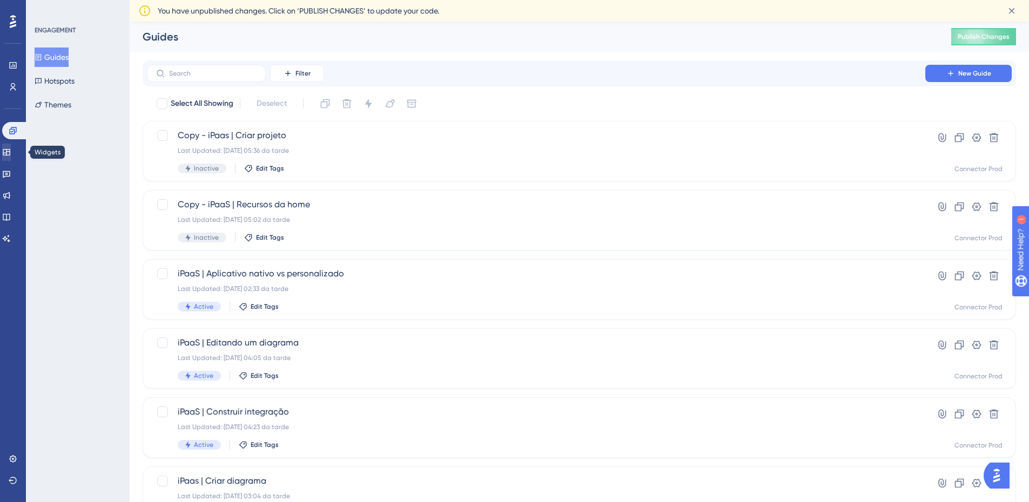 This screenshot has height=502, width=1029. I want to click on span: Select All Showing, so click(202, 104).